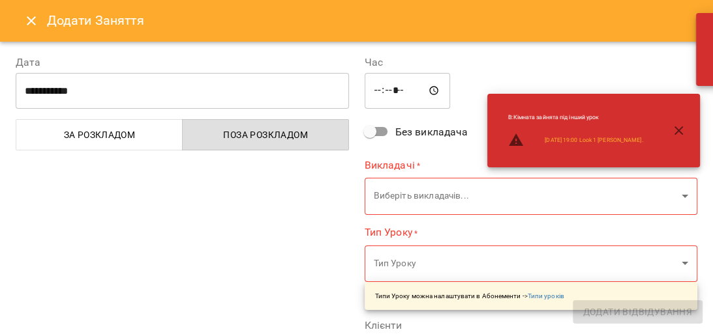 This screenshot has height=334, width=713. Describe the element at coordinates (265, 135) in the screenshot. I see `span: Поза розкладом` at that location.